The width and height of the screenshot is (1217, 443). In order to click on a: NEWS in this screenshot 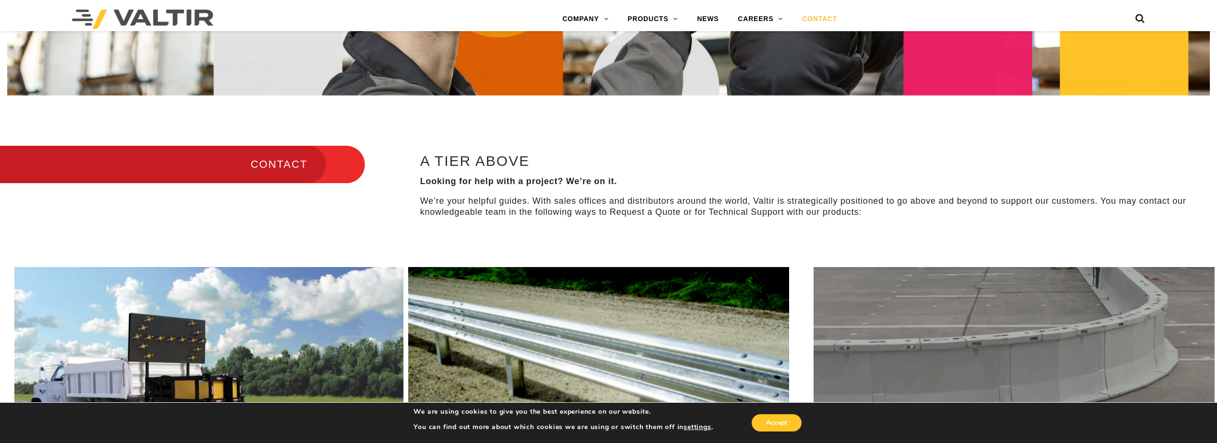, I will do `click(708, 19)`.